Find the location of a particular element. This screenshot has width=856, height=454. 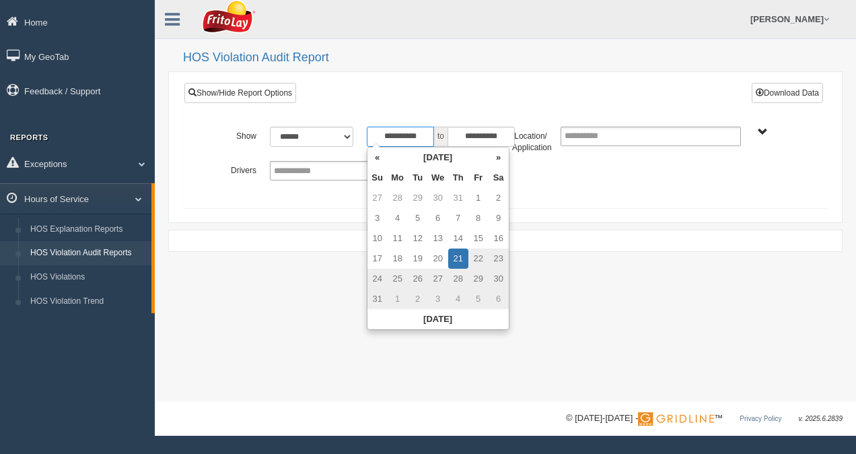

td: 22 is located at coordinates (478, 258).